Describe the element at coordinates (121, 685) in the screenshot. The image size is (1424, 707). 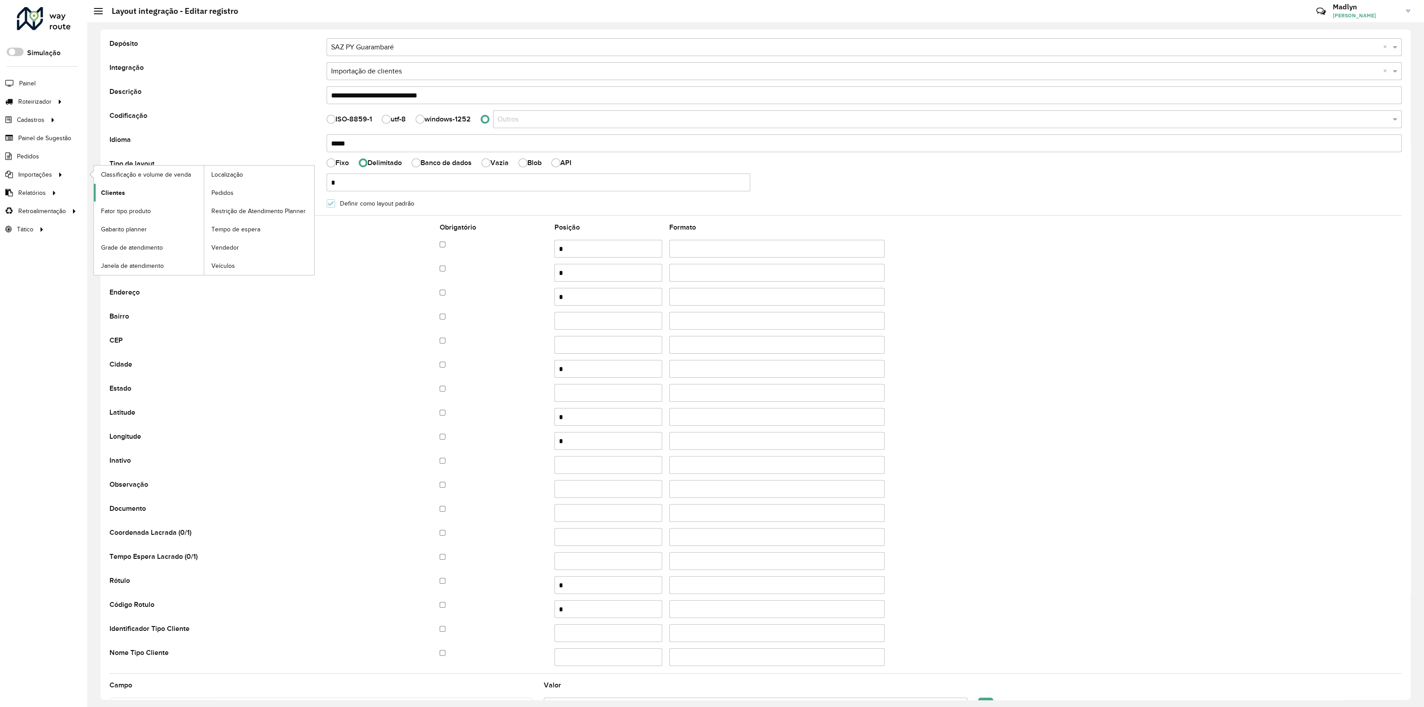
I see `label: Campo` at that location.